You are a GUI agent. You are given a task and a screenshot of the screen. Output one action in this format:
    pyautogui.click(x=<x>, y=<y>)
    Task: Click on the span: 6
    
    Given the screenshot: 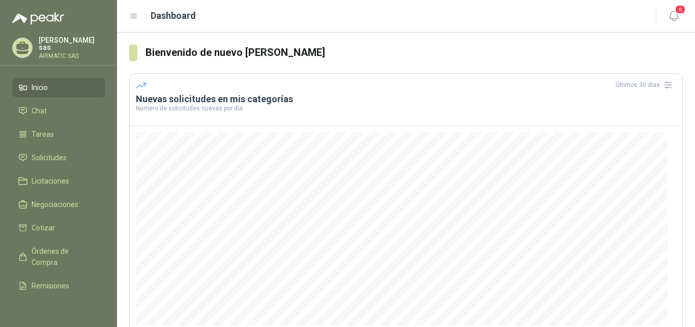 What is the action you would take?
    pyautogui.click(x=680, y=9)
    